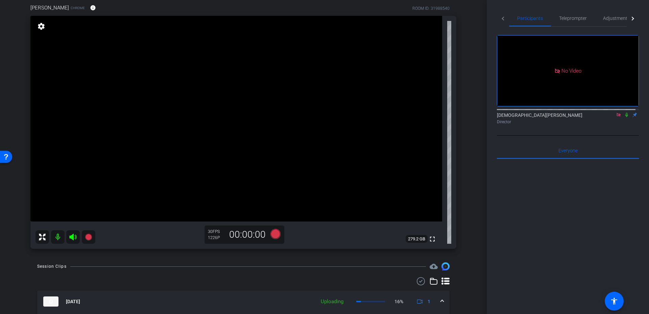 Image resolution: width=649 pixels, height=314 pixels. I want to click on mat-icon: fullscreen, so click(432, 239).